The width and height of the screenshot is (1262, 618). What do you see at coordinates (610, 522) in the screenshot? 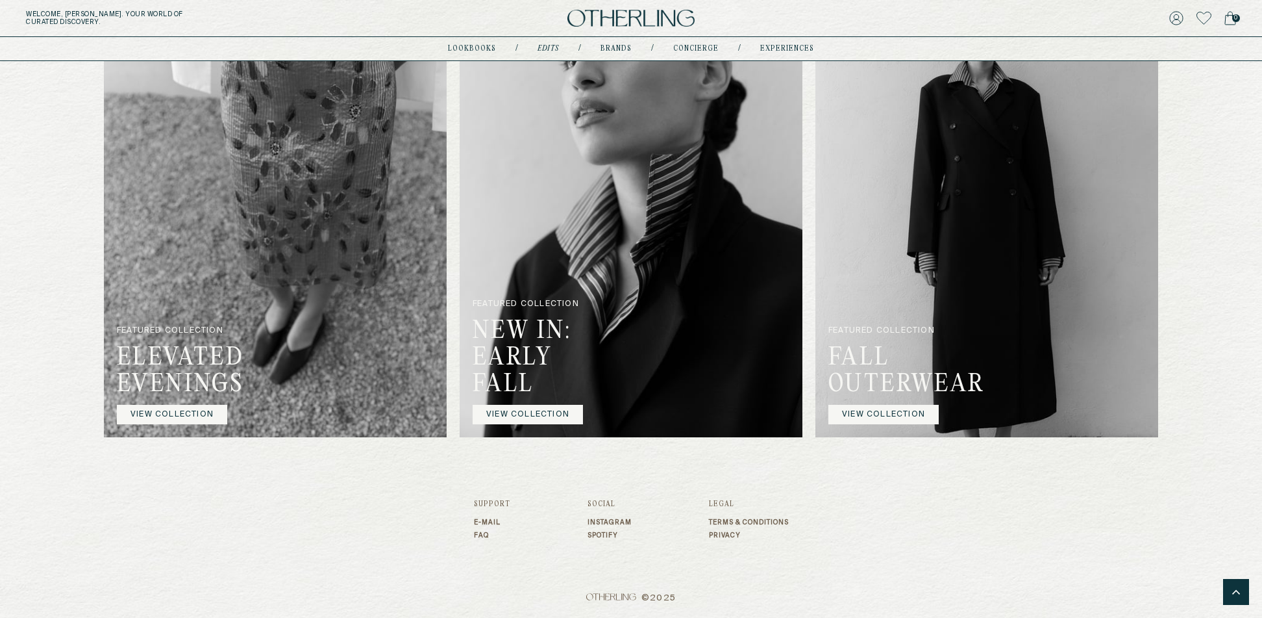
I see `a: Instagram` at bounding box center [610, 522].